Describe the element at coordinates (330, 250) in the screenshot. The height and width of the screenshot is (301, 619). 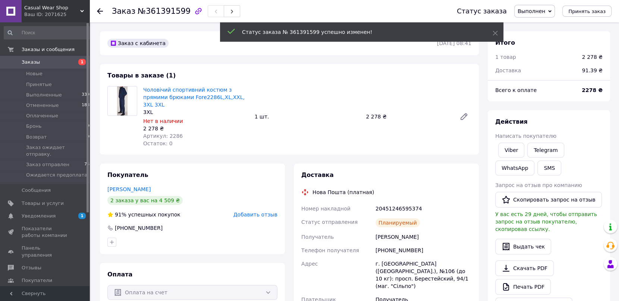
I see `span: Телефон получателя` at that location.